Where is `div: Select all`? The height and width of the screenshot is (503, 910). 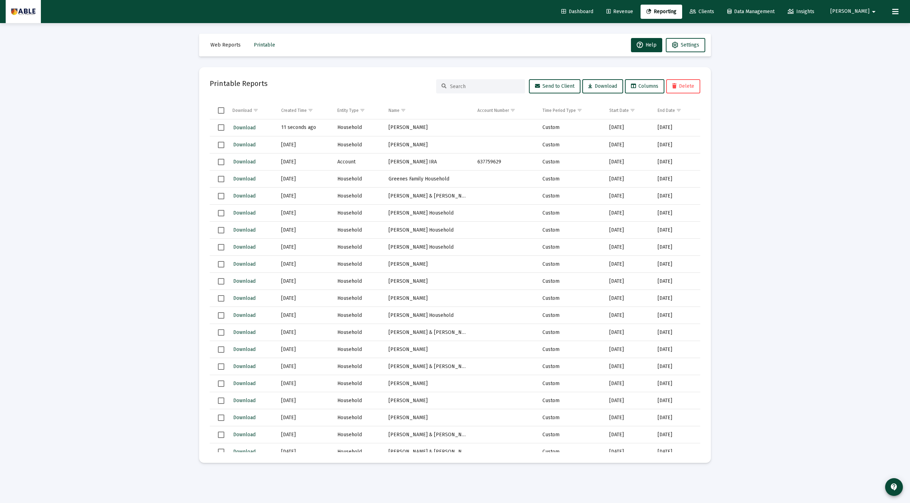
div: Select all is located at coordinates (221, 111).